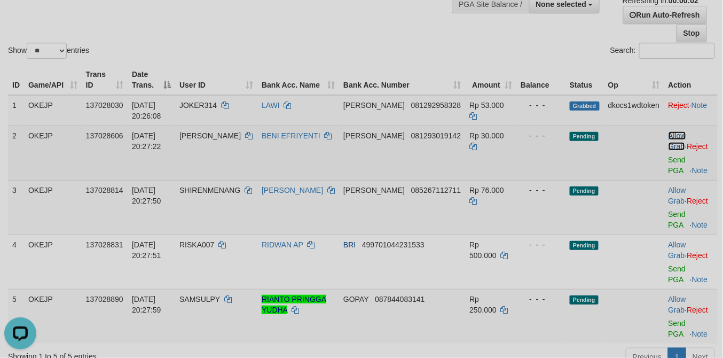 This screenshot has height=358, width=723. I want to click on td: 3, so click(16, 207).